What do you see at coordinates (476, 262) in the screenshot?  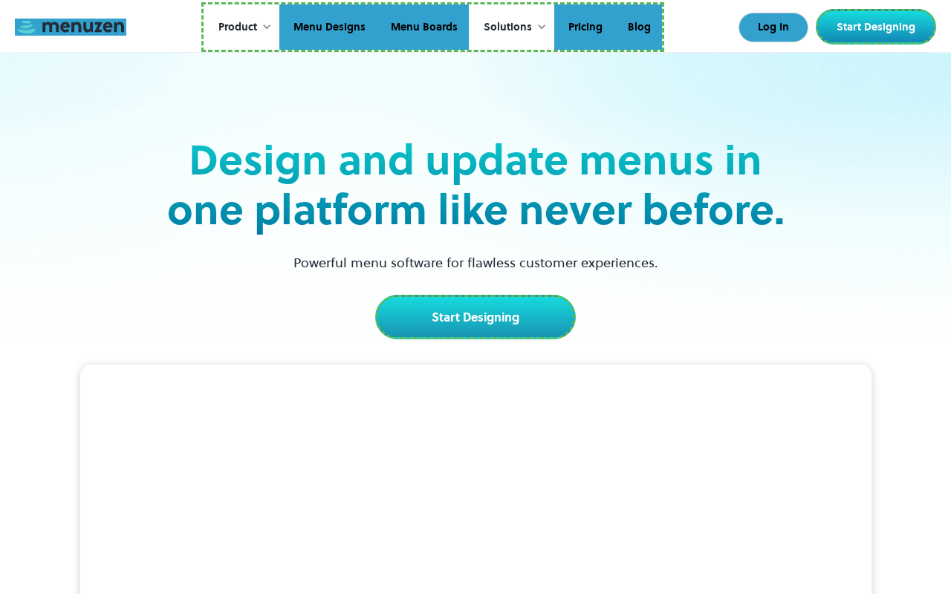 I see `p: Powerful menu software for flawless customer experiences.` at bounding box center [476, 262].